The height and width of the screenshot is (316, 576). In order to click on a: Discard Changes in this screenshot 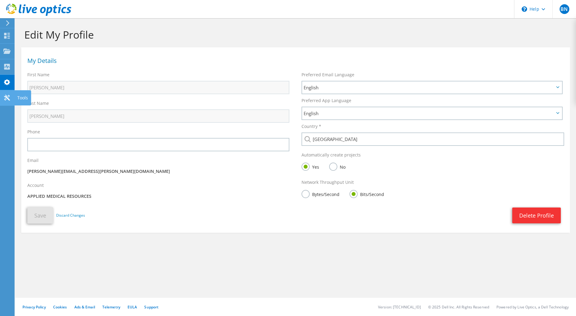, I will do `click(70, 215)`.